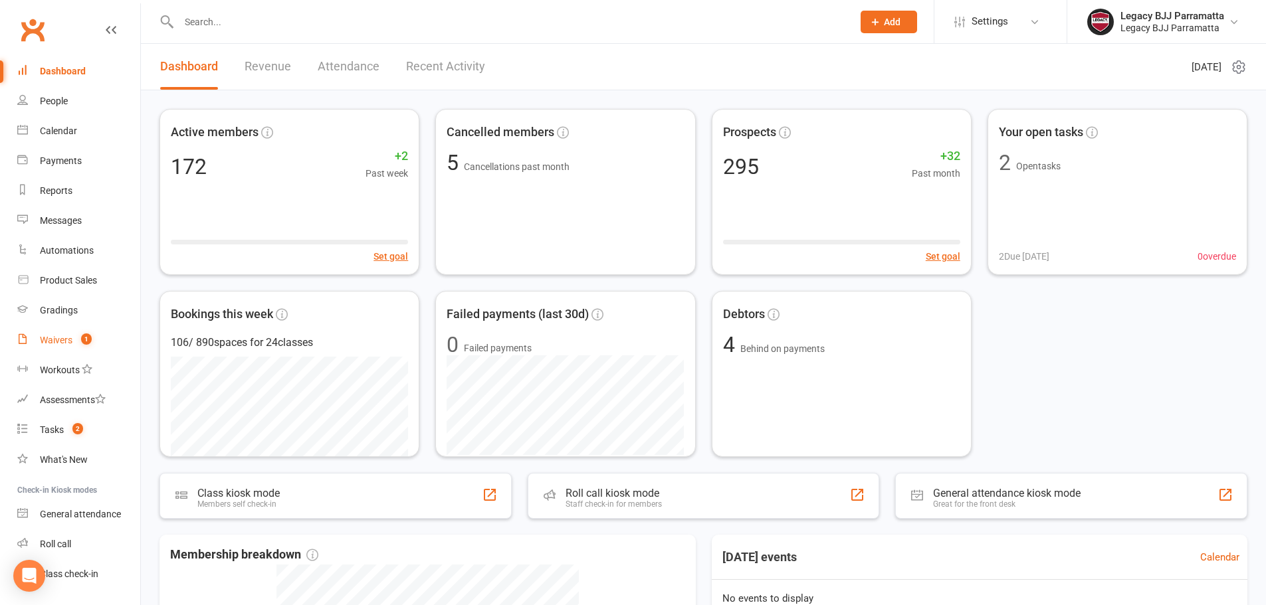 The height and width of the screenshot is (605, 1266). I want to click on div: Workouts, so click(60, 370).